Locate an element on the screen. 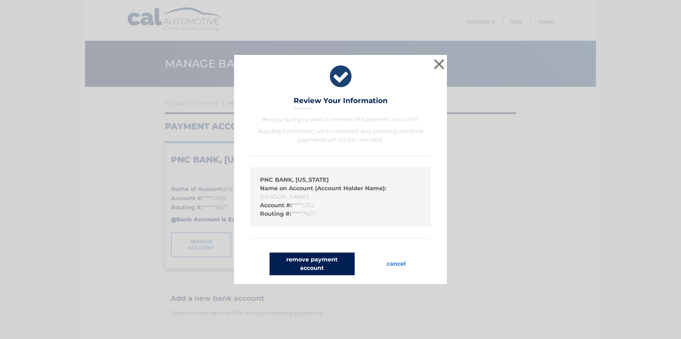 The width and height of the screenshot is (681, 339). button: cancel is located at coordinates (396, 264).